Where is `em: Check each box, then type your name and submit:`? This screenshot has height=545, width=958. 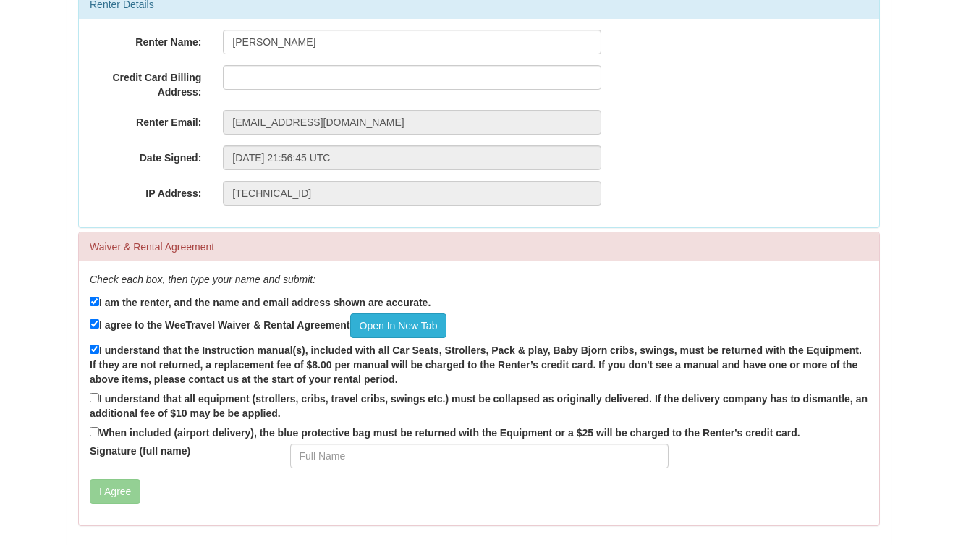
em: Check each box, then type your name and submit: is located at coordinates (203, 279).